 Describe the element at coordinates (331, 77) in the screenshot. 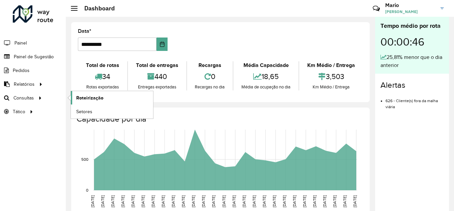

I see `div: 3,503` at that location.